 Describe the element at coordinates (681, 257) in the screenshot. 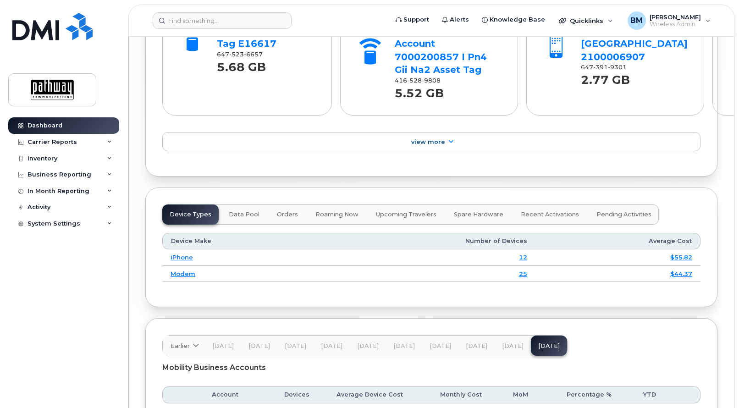

I see `a: $55.82` at that location.